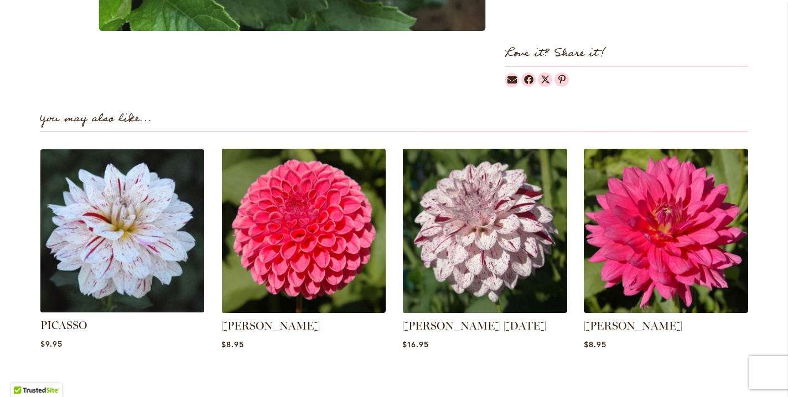  Describe the element at coordinates (484, 231) in the screenshot. I see `img: HULIN'S CARNIVAL` at that location.